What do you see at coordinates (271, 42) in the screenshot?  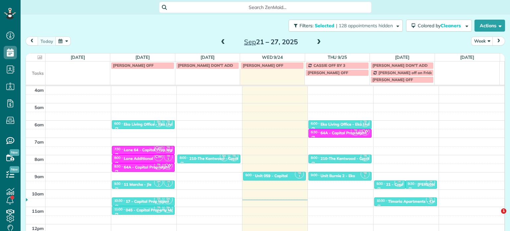 I see `h2: 21 – 27, 2025` at bounding box center [271, 42].